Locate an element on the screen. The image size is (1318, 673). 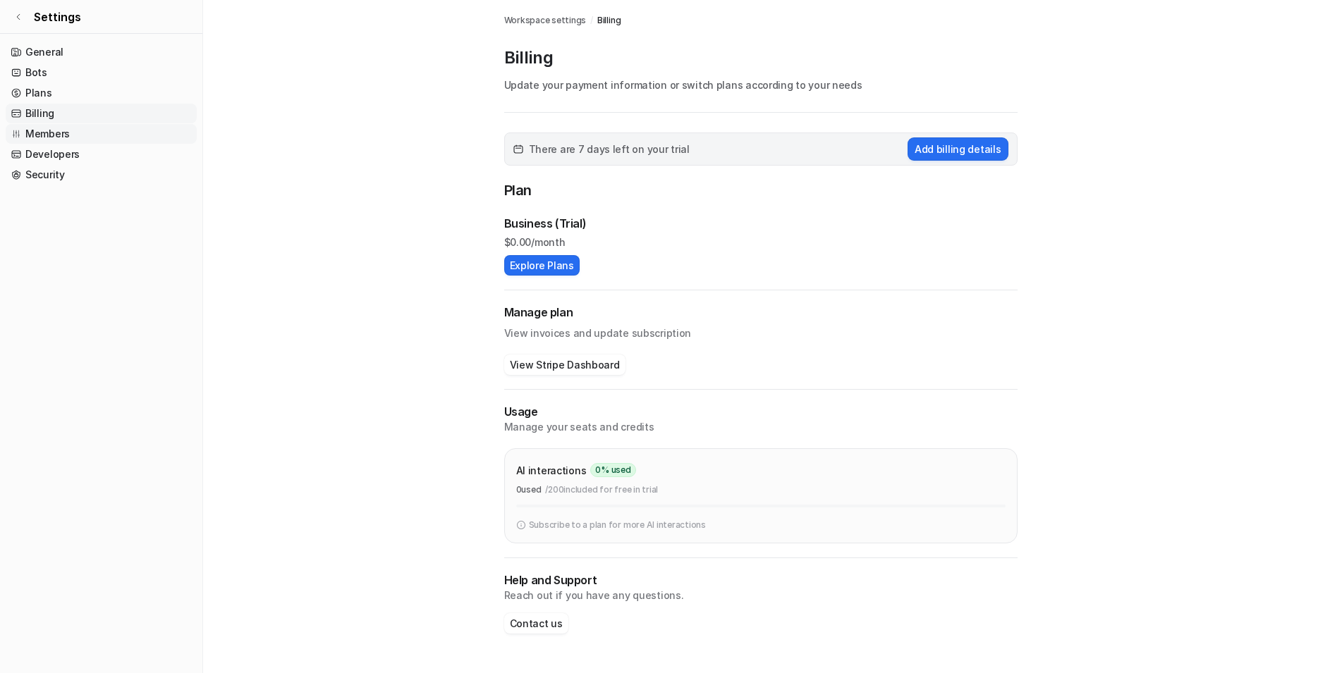
img: calender-icon.svg is located at coordinates (518, 149).